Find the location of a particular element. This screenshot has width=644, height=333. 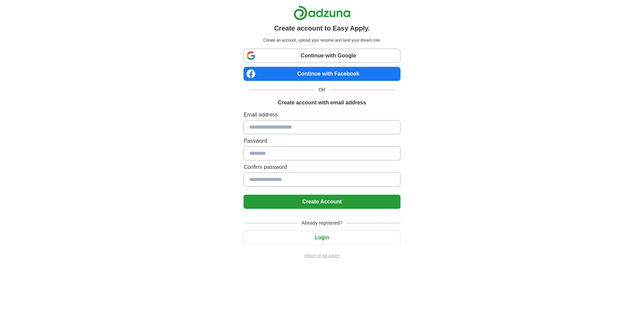

button: Create Account is located at coordinates (322, 202).